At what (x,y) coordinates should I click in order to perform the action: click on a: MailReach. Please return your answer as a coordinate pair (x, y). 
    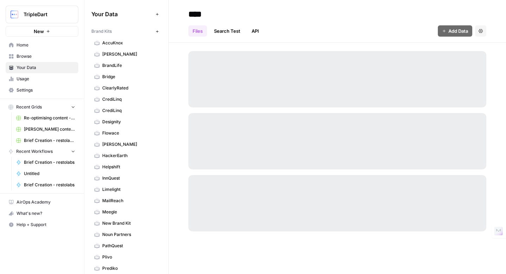
    Looking at the image, I should click on (126, 200).